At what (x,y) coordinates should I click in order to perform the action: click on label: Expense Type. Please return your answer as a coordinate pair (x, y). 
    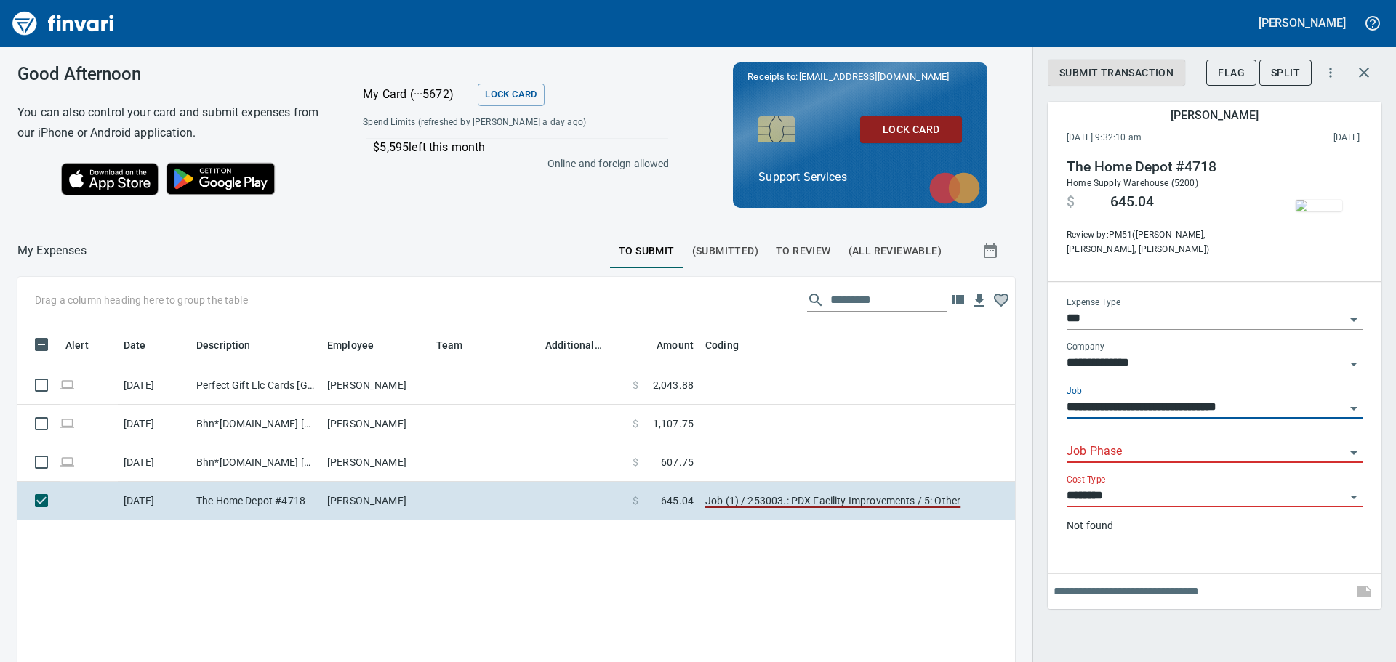
    Looking at the image, I should click on (1093, 303).